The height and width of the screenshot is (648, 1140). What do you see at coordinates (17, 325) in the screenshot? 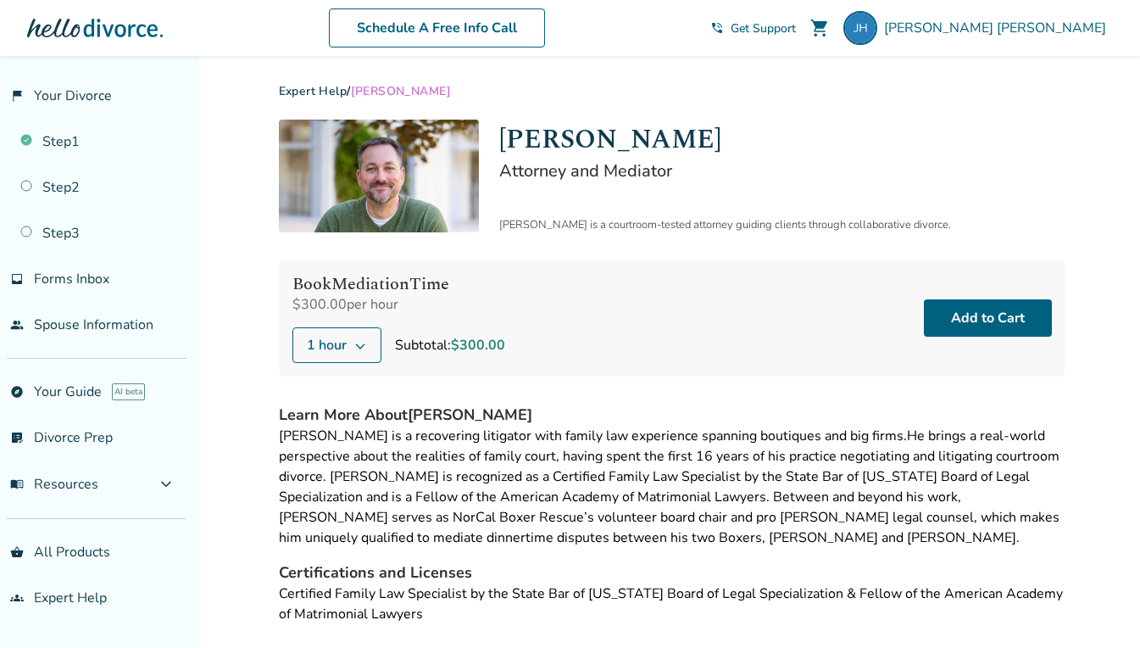
I see `span: people` at bounding box center [17, 325].